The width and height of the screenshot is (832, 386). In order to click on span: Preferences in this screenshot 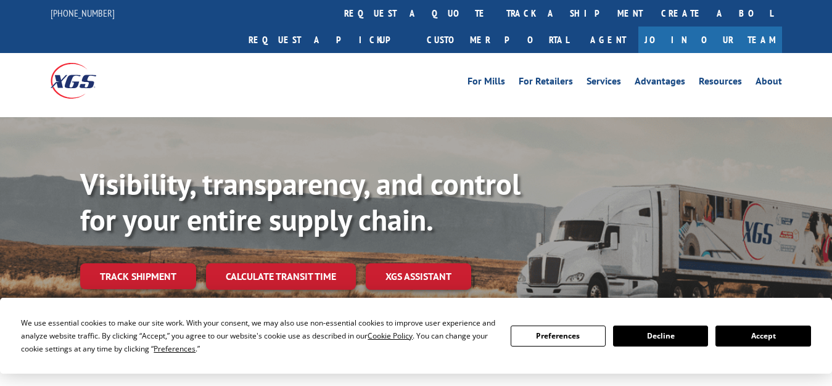, I will do `click(175, 348)`.